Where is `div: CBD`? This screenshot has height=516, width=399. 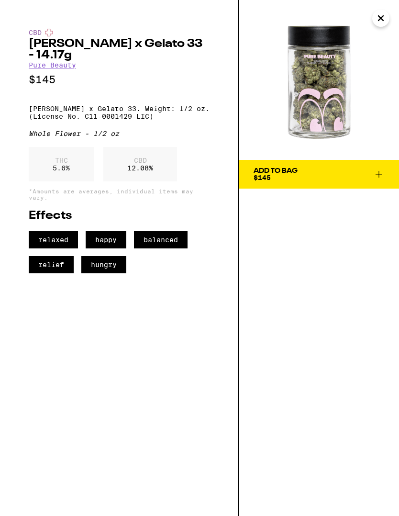 div: CBD is located at coordinates (119, 33).